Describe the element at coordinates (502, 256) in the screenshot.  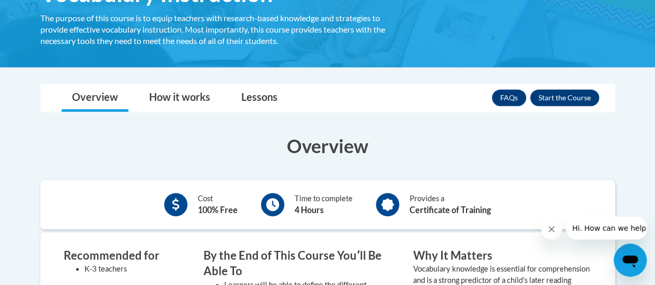
I see `h3: Why It Matters` at that location.